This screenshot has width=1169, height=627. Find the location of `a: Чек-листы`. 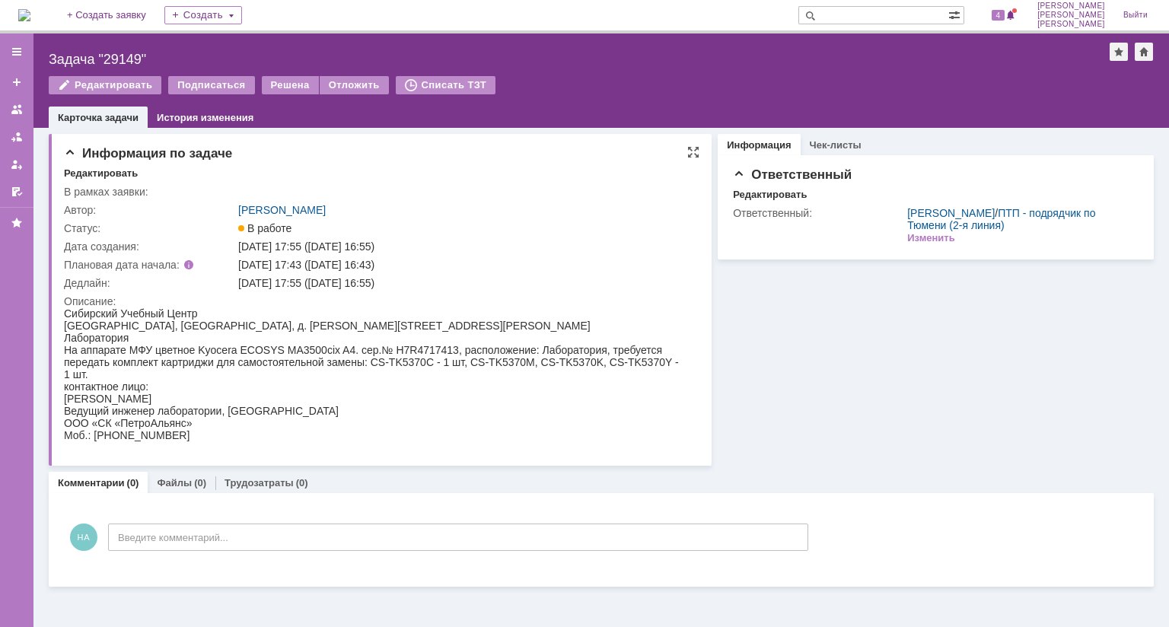

a: Чек-листы is located at coordinates (836, 145).